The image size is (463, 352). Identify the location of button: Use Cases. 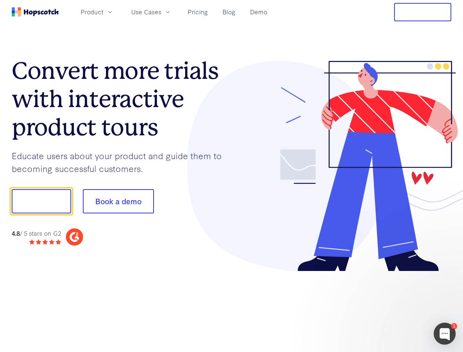
(151, 12).